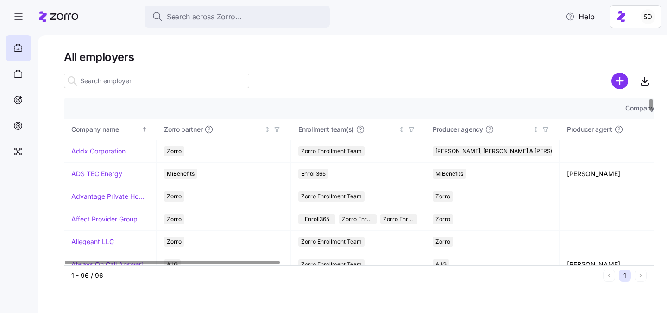 This screenshot has height=313, width=667. Describe the element at coordinates (183, 130) in the screenshot. I see `span: Zorro partner` at that location.